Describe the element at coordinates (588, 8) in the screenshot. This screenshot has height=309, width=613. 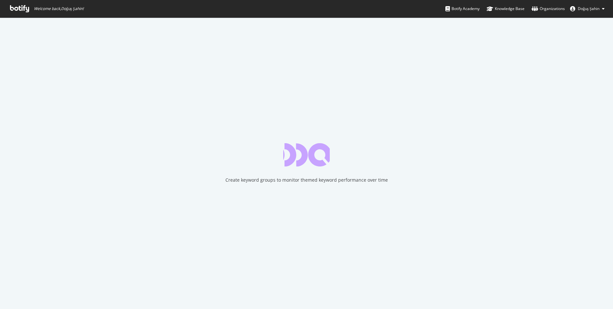
I see `span: Doğuş Şahin` at that location.